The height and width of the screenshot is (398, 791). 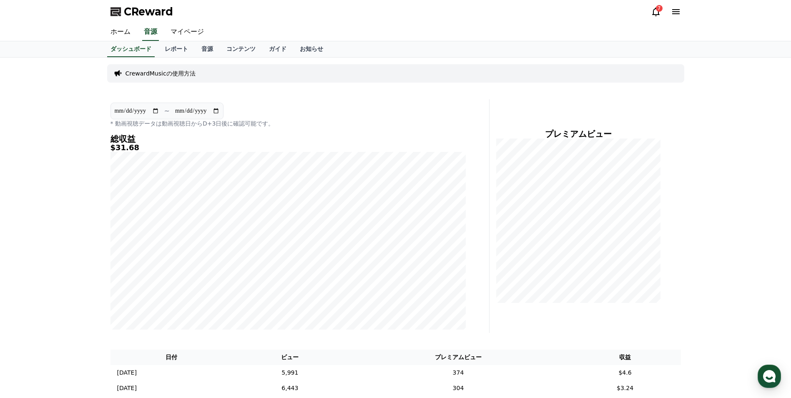 What do you see at coordinates (133, 280) in the screenshot?
I see `span: Settings` at bounding box center [133, 280].